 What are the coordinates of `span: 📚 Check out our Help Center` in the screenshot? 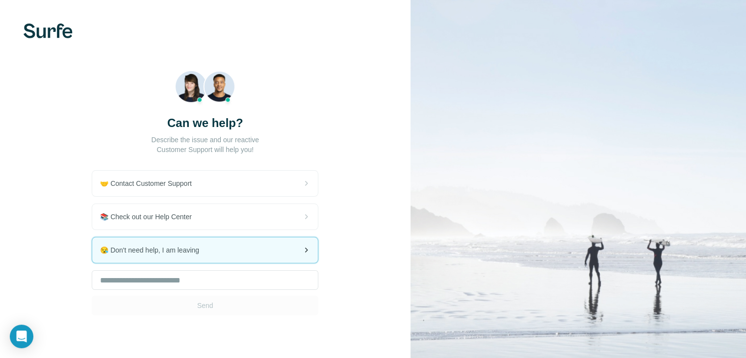 It's located at (150, 217).